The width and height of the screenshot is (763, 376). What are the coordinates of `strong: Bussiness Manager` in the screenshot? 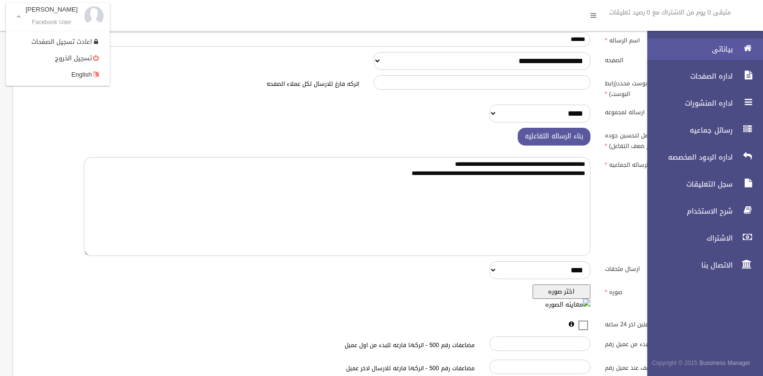 It's located at (725, 363).